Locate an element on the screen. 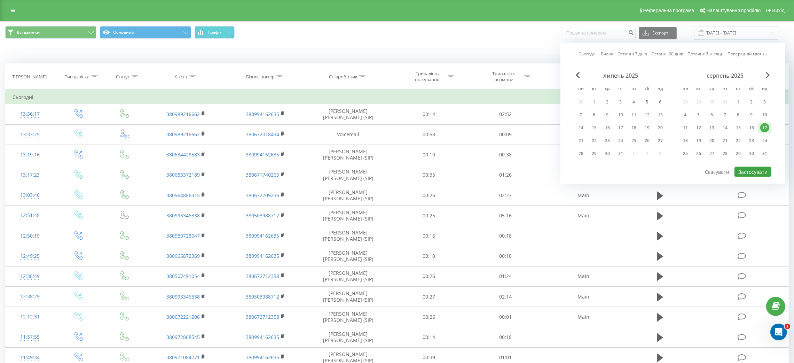 This screenshot has height=363, width=794. td: 02:14 is located at coordinates (506, 297).